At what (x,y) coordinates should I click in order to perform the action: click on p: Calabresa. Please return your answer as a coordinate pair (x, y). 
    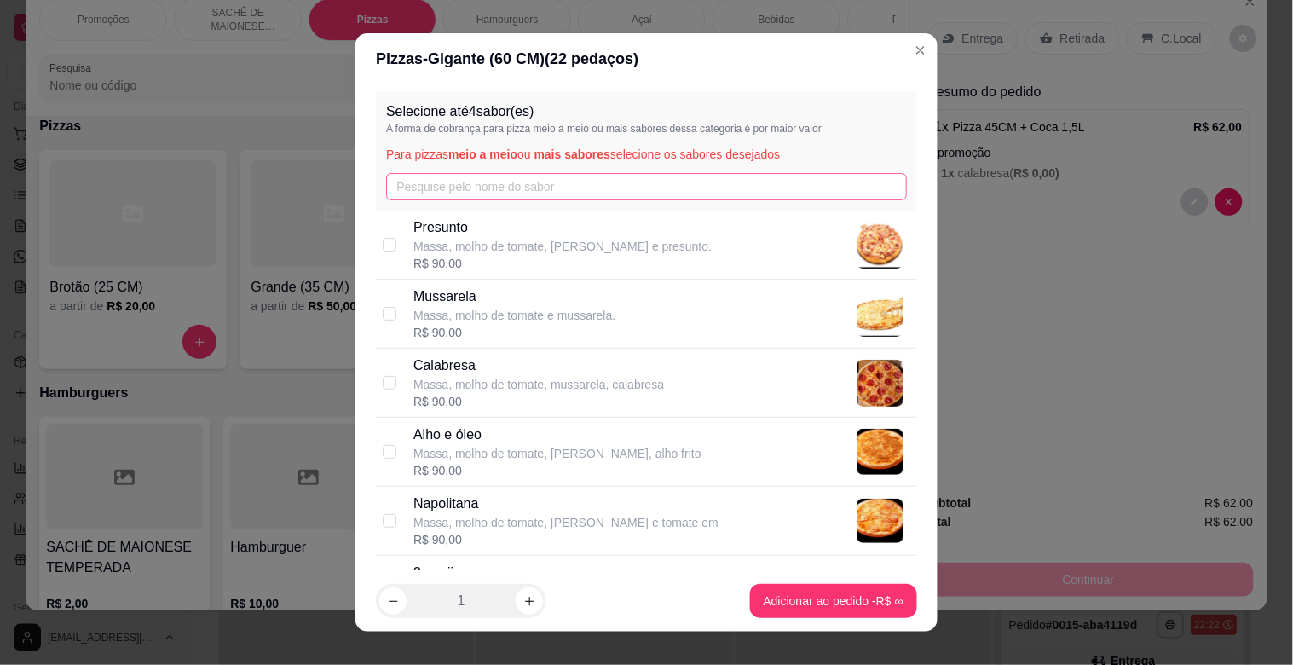
    Looking at the image, I should click on (539, 366).